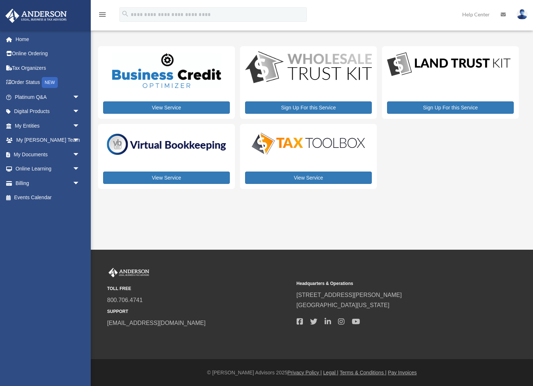 This screenshot has height=386, width=533. What do you see at coordinates (125, 14) in the screenshot?
I see `i: search` at bounding box center [125, 14].